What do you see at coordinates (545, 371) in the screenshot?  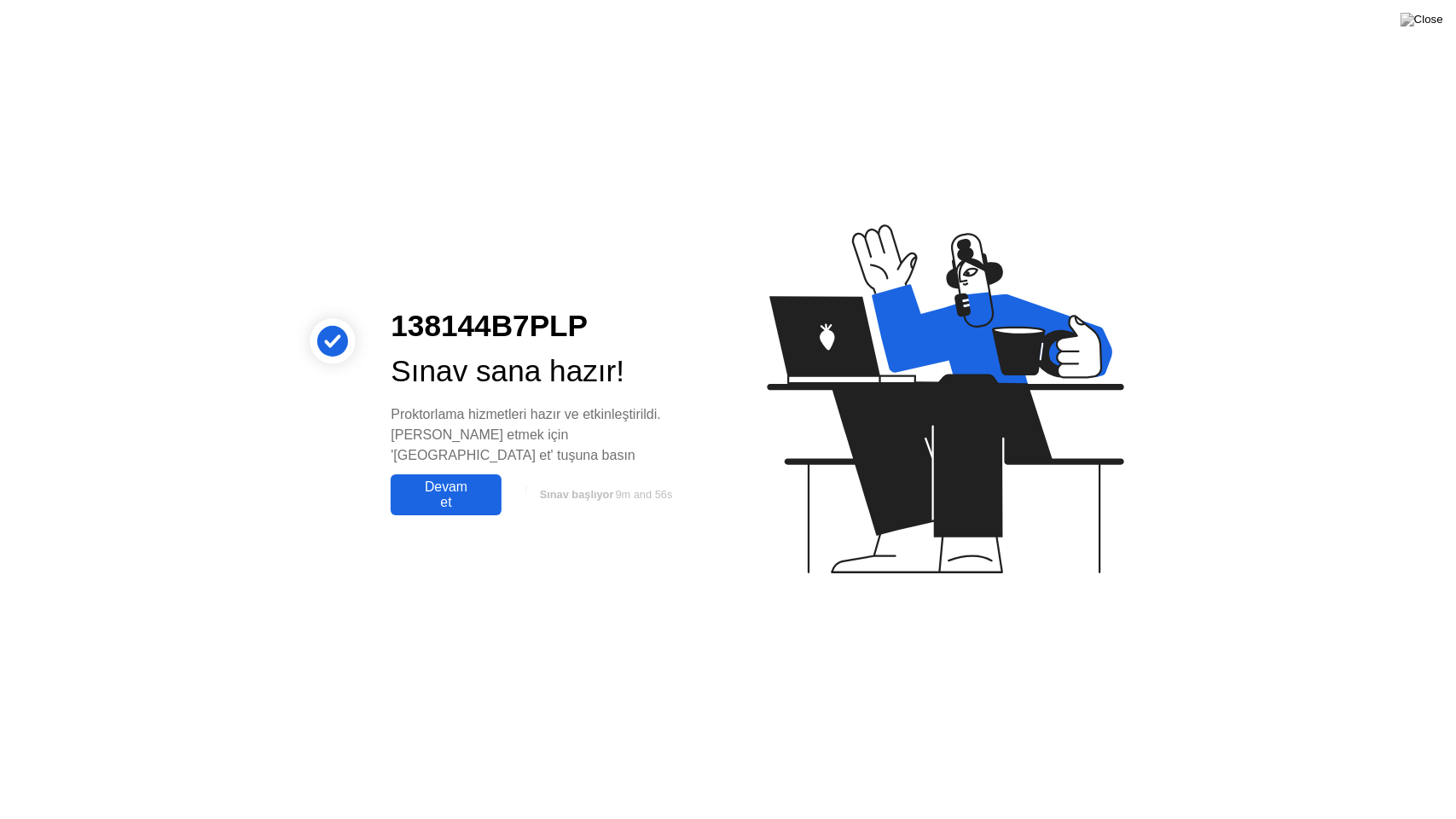 I see `div: Sınav sana hazır!` at bounding box center [545, 371].